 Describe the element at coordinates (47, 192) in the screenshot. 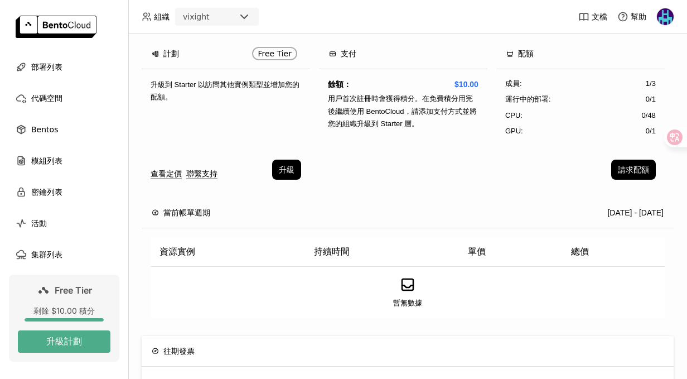

I see `span: 密鑰列表` at that location.